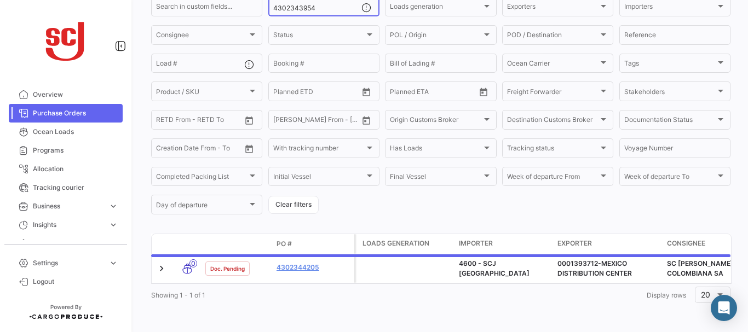 The height and width of the screenshot is (332, 748). What do you see at coordinates (66, 95) in the screenshot?
I see `a: Overview` at bounding box center [66, 95].